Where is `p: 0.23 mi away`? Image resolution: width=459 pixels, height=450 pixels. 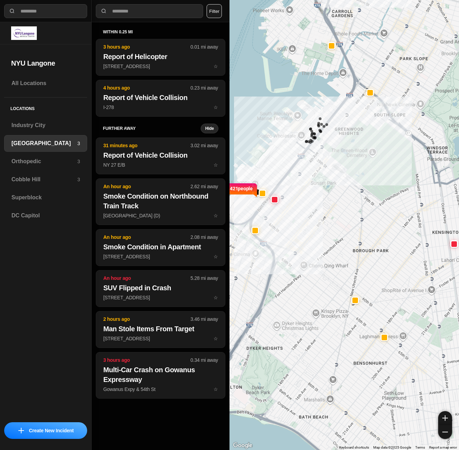
p: 0.23 mi away is located at coordinates (204, 88).